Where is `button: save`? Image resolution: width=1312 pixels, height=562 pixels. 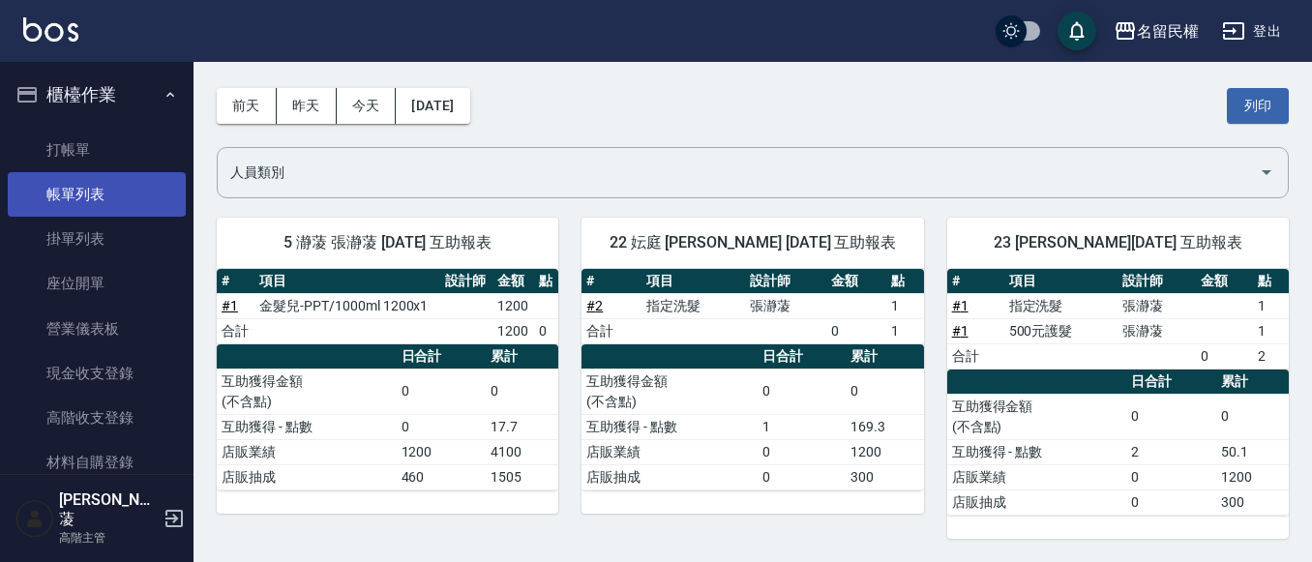
button: save is located at coordinates (1077, 31).